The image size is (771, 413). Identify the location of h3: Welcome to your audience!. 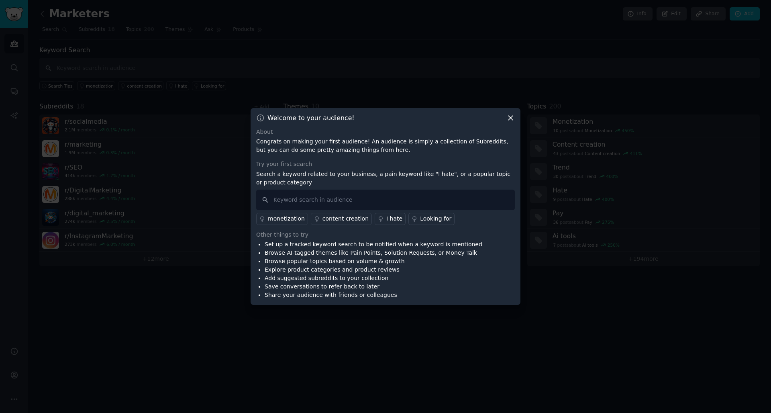
(311, 118).